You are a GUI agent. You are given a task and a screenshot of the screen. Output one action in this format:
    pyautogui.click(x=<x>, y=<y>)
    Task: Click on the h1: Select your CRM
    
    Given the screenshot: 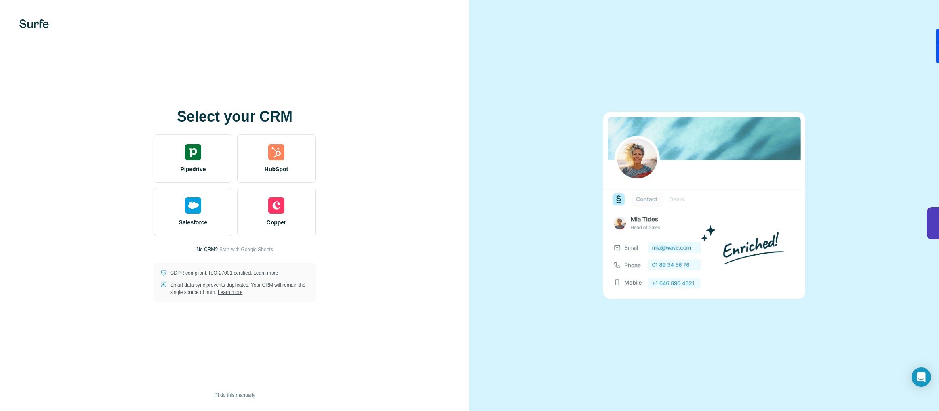 What is the action you would take?
    pyautogui.click(x=235, y=117)
    